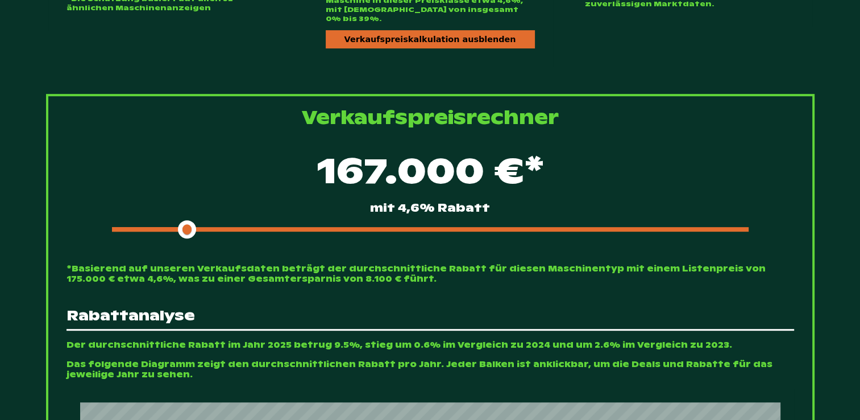 The image size is (860, 420). What do you see at coordinates (431, 369) in the screenshot?
I see `span: Das folgende Diagramm zeigt den durchschnittlichen Rabatt pro Jahr. Jeder Balken ist anklickbar, ...` at bounding box center [431, 369].